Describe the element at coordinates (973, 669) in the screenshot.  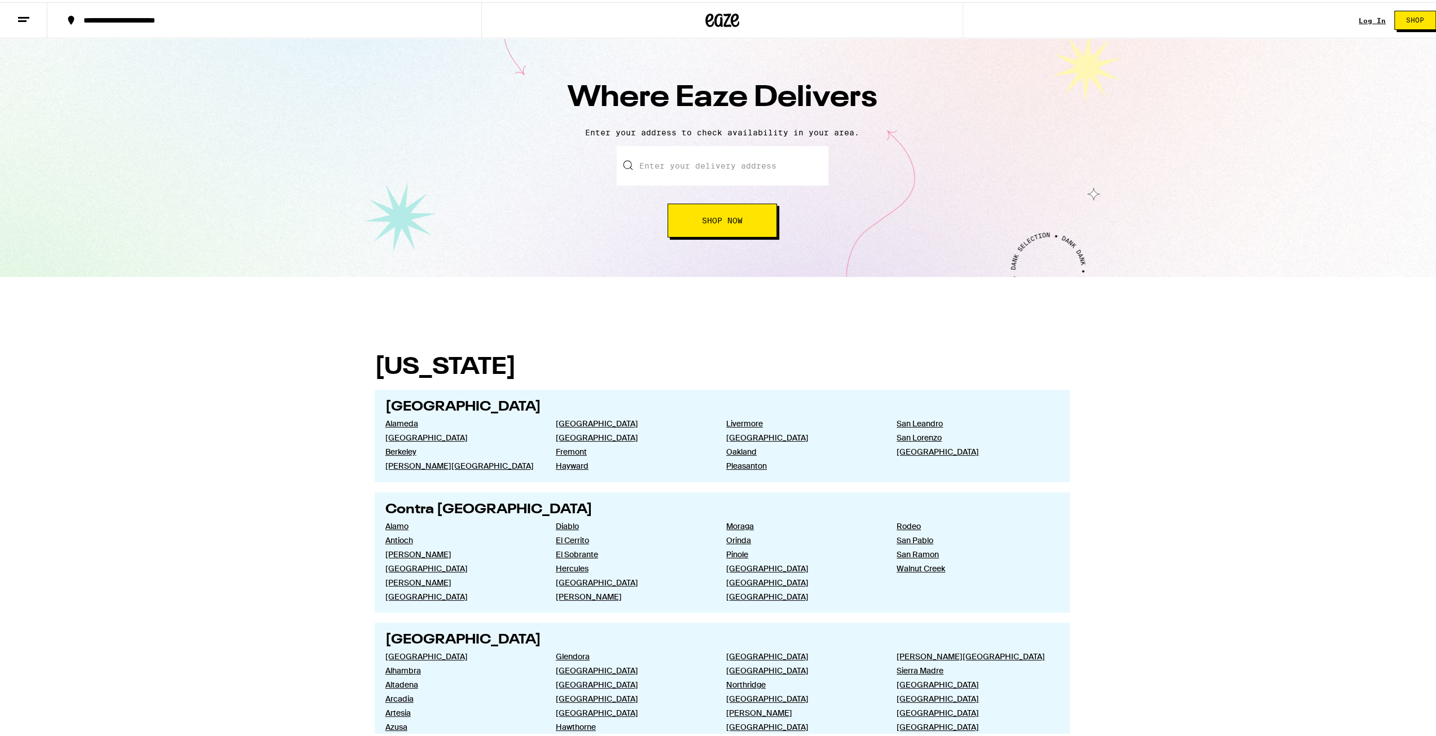
I see `a: Sierra Madre` at that location.